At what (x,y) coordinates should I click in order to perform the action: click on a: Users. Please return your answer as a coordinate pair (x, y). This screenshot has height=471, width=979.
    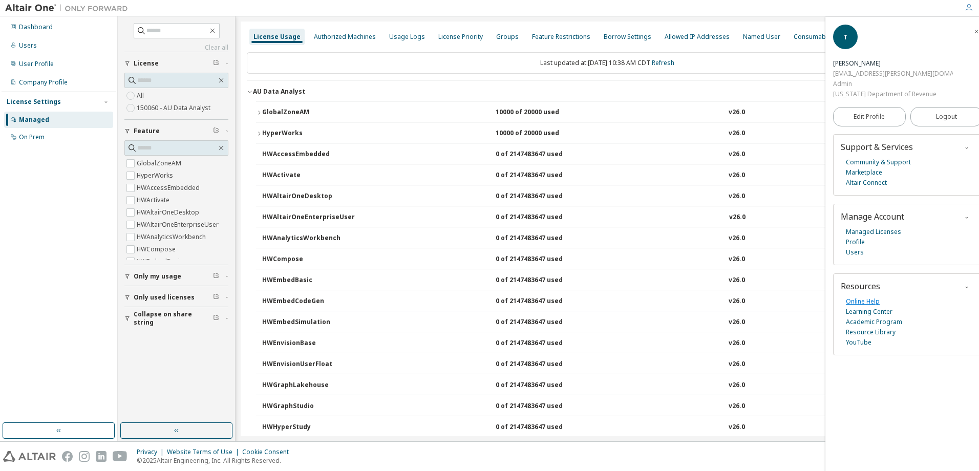
    Looking at the image, I should click on (854, 252).